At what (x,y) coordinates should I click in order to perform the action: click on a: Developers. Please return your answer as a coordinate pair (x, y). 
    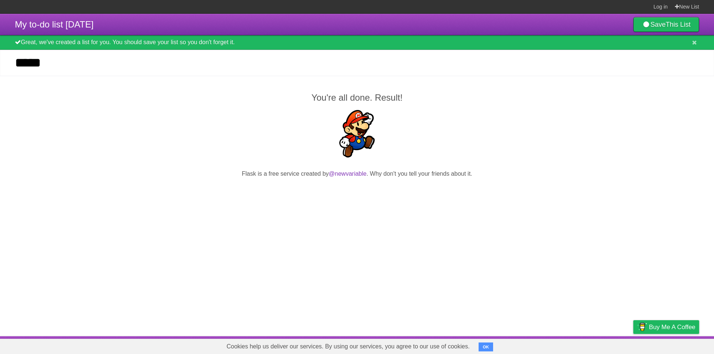
    Looking at the image, I should click on (574, 345).